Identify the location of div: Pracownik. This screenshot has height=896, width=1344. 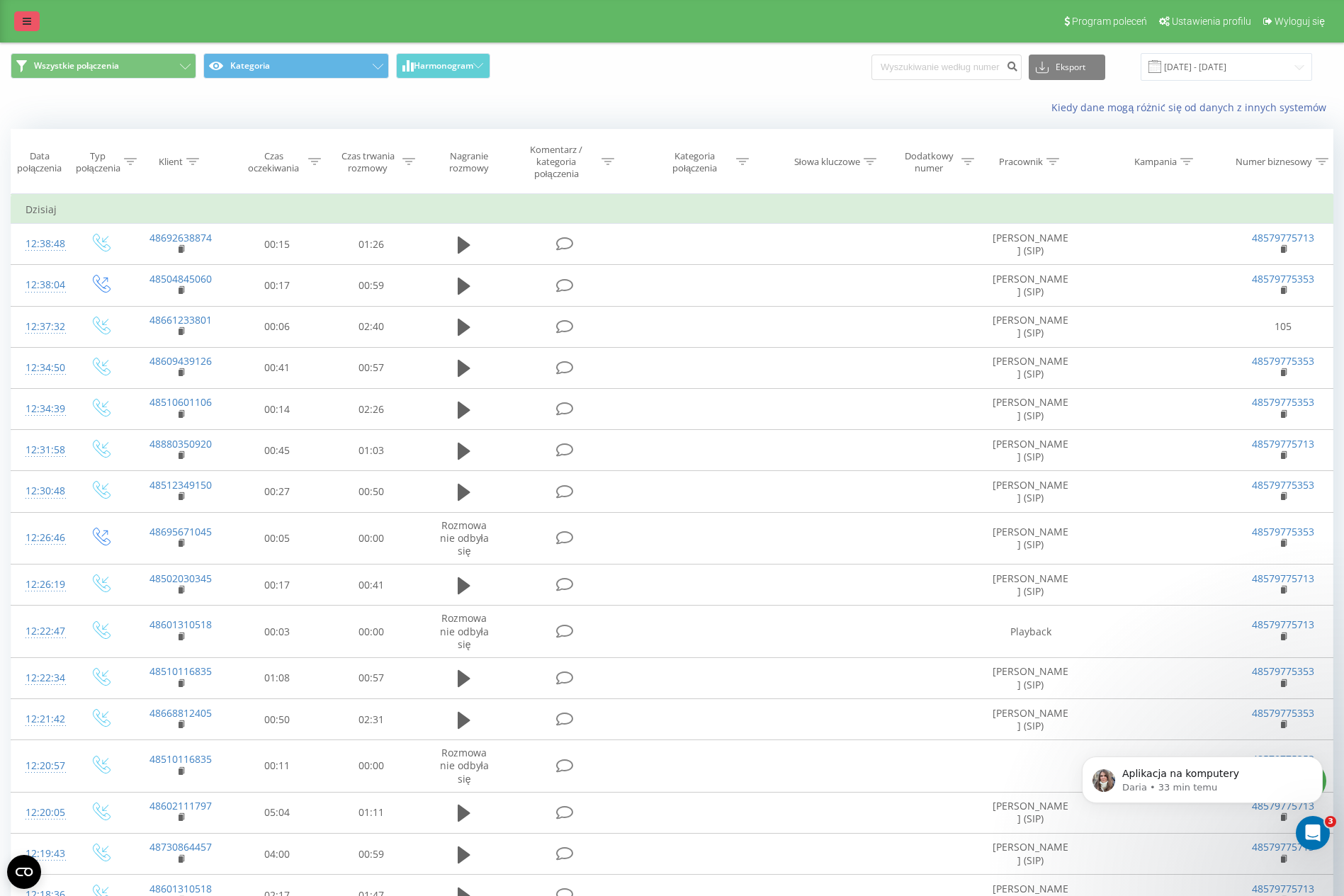
(1021, 161).